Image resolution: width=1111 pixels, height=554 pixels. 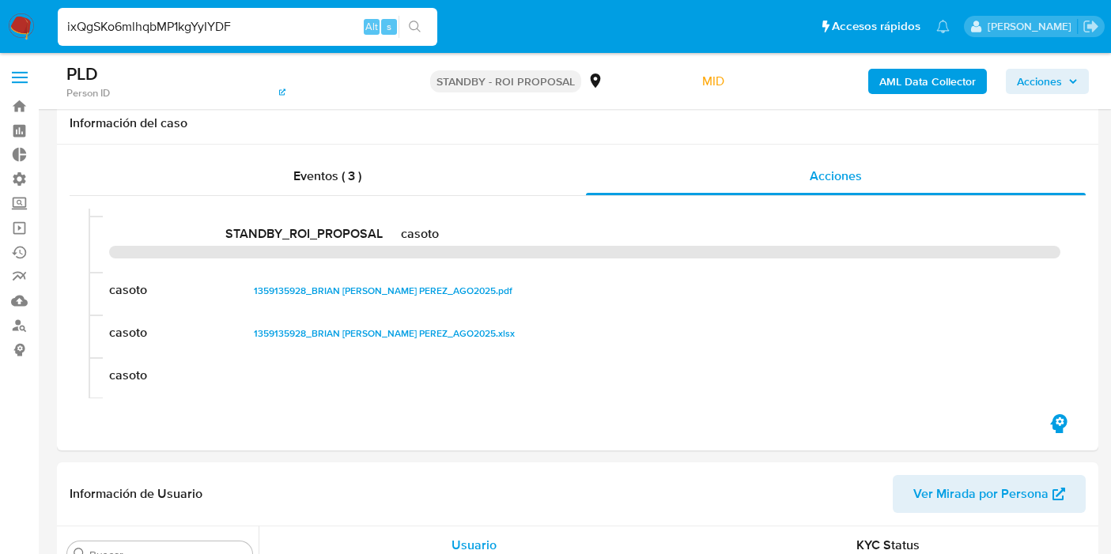 What do you see at coordinates (577, 123) in the screenshot?
I see `h1: Información del caso` at bounding box center [577, 123].